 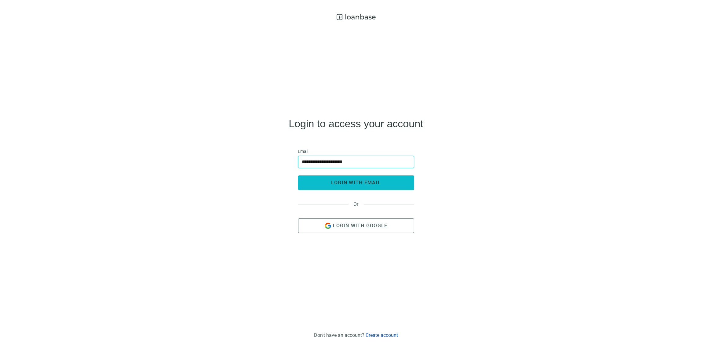 I want to click on button: login with email, so click(x=356, y=183).